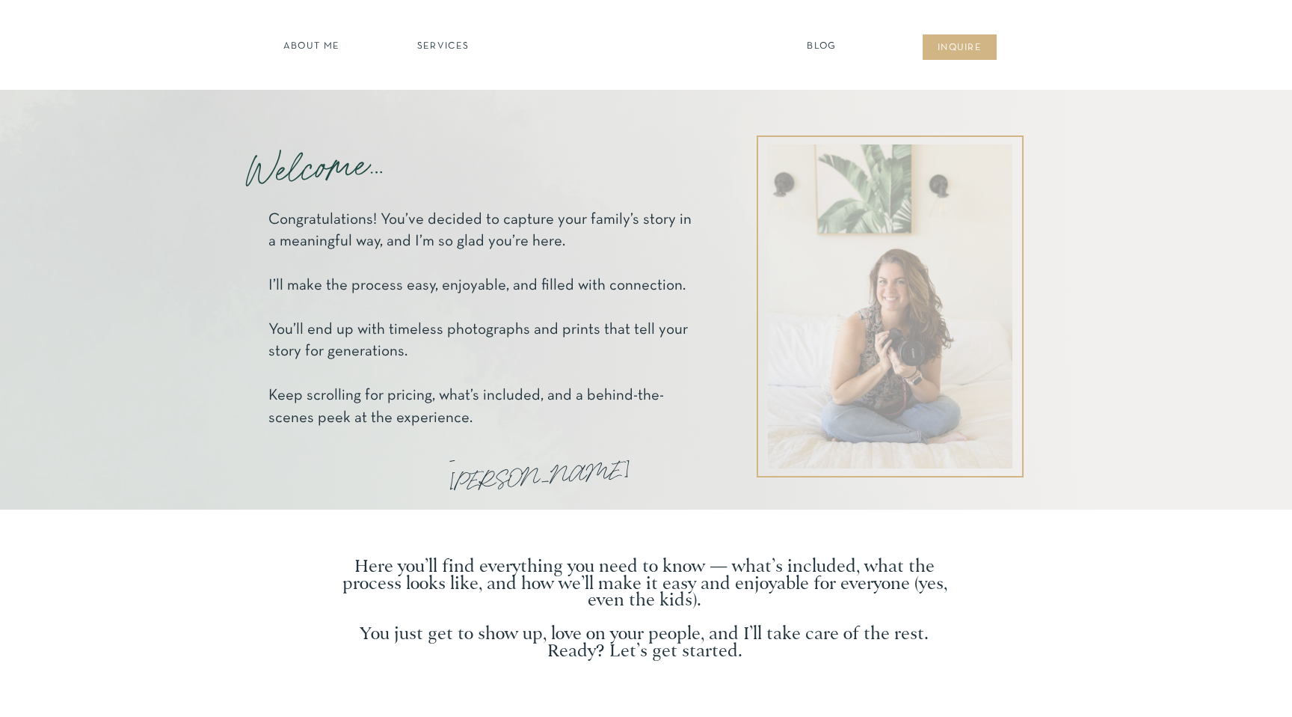 This screenshot has height=717, width=1292. Describe the element at coordinates (480, 318) in the screenshot. I see `p: Congratulations! You’ve decided to capture your family’s story in a meaningful way, and I’m so gl...` at that location.